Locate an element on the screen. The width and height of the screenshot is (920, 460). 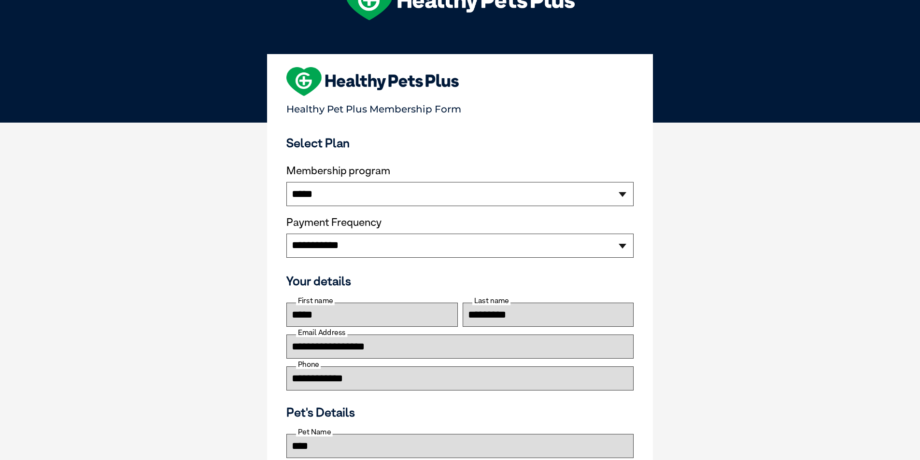
p: Healthy Pet Plus Membership Form is located at coordinates (460, 107).